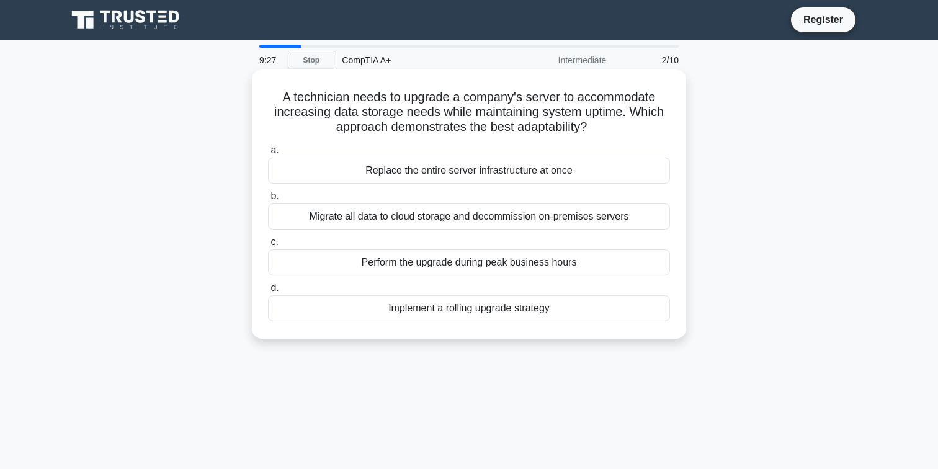 The width and height of the screenshot is (938, 469). Describe the element at coordinates (270, 60) in the screenshot. I see `div: 9:27` at that location.